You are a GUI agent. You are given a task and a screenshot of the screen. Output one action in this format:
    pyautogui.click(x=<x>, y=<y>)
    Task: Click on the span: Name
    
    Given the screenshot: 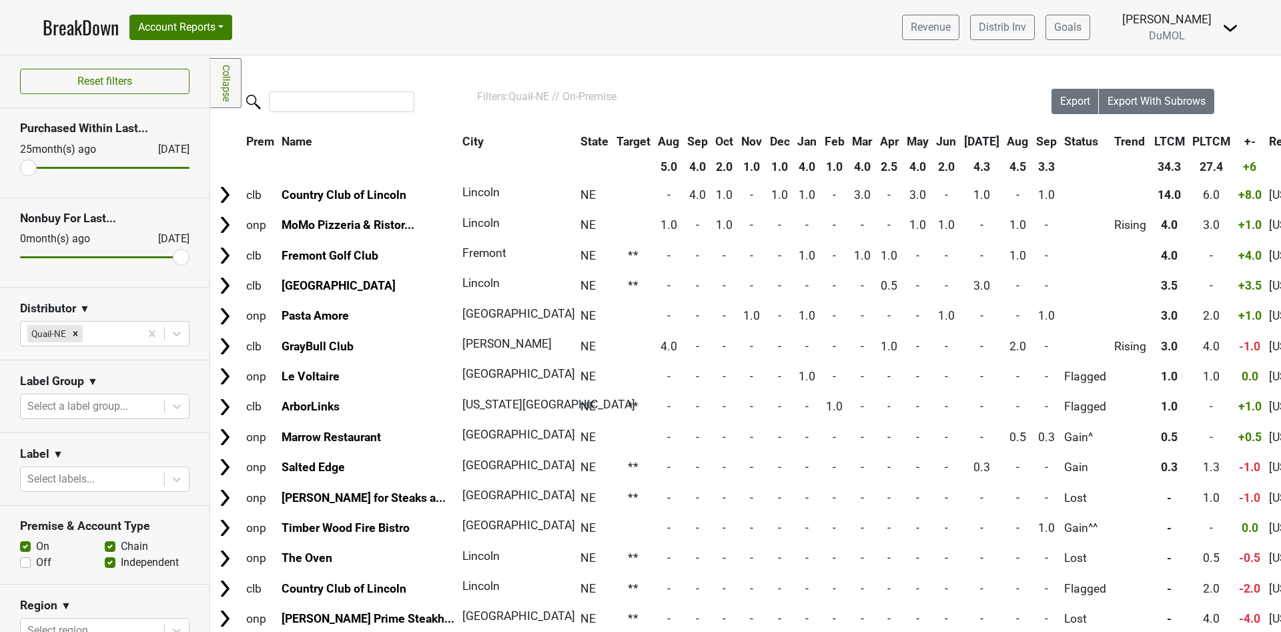 What is the action you would take?
    pyautogui.click(x=297, y=141)
    